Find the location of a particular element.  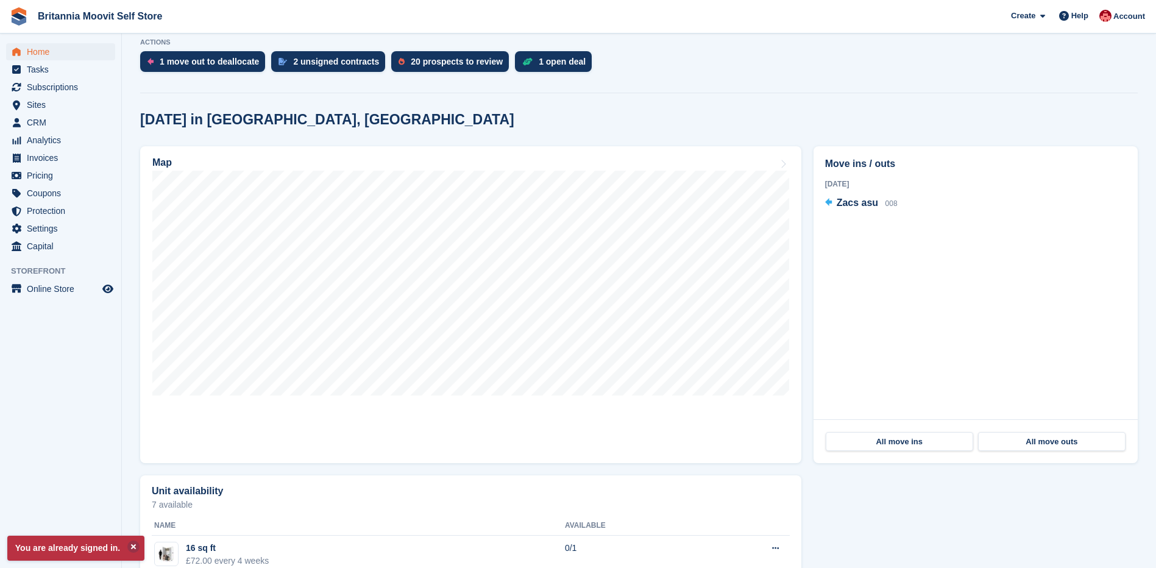

a: All move ins is located at coordinates (899, 442).